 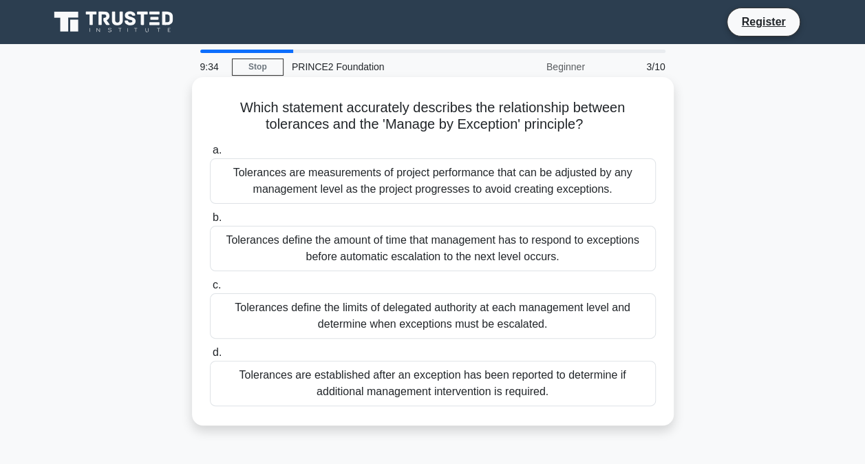 What do you see at coordinates (763, 21) in the screenshot?
I see `a: Register` at bounding box center [763, 21].